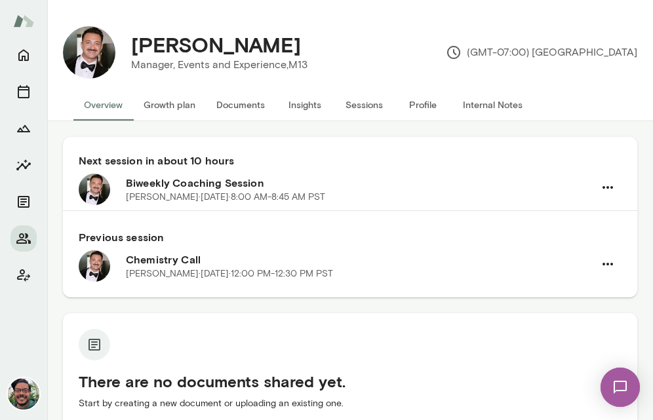  Describe the element at coordinates (24, 239) in the screenshot. I see `button: Members` at that location.